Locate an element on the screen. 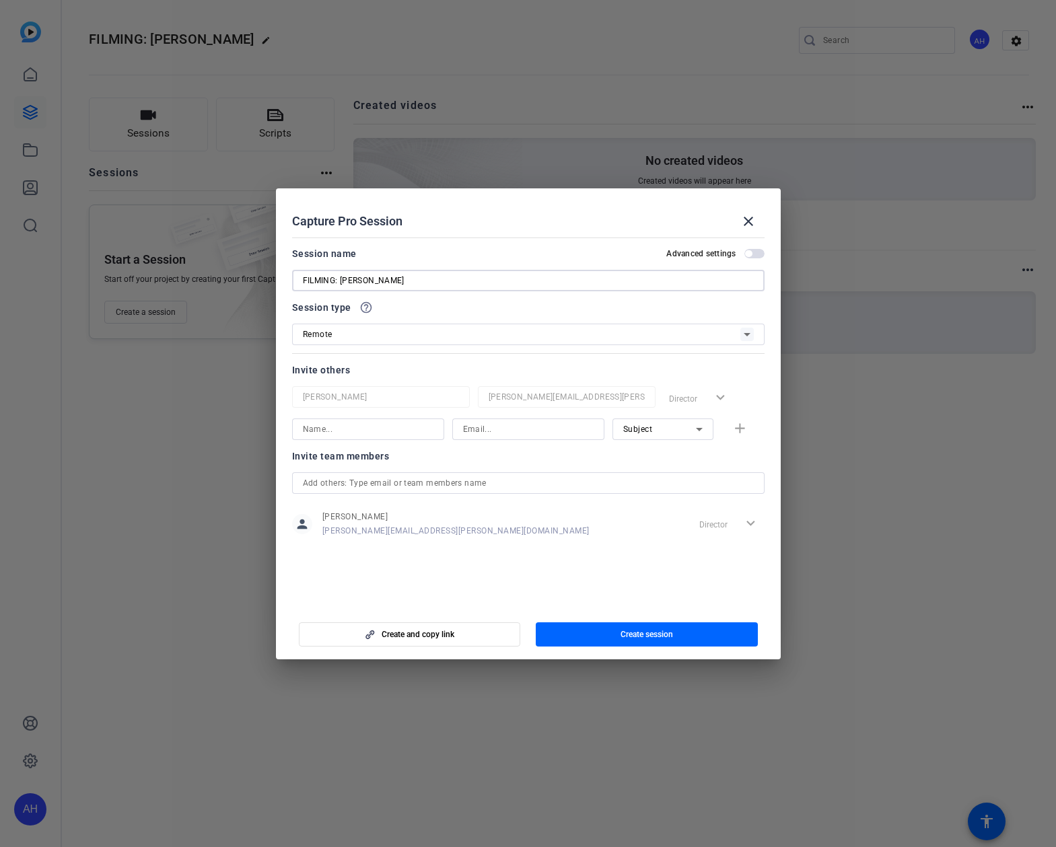 Image resolution: width=1056 pixels, height=847 pixels. div: Invite others is located at coordinates (528, 370).